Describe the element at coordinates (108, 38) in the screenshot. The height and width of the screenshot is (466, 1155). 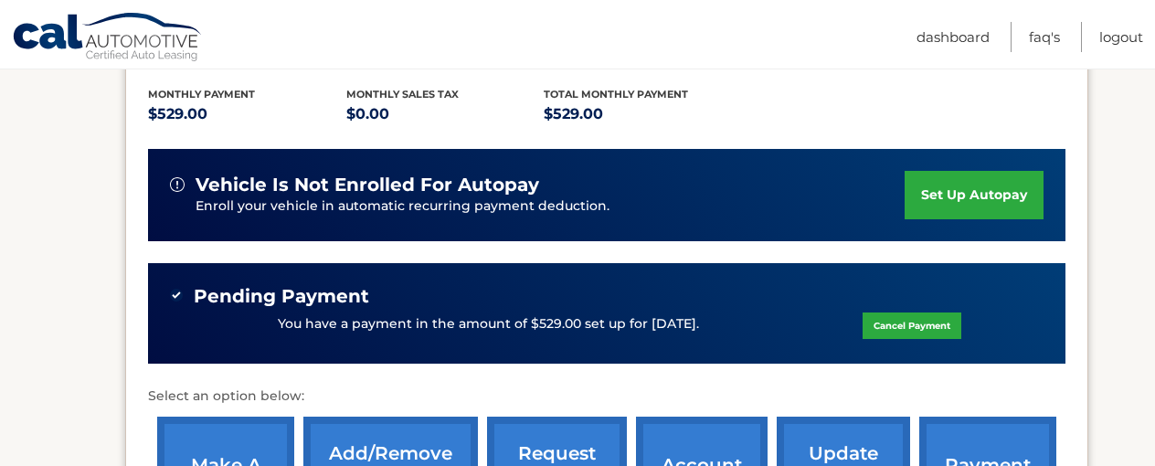
I see `a: Cal Automotive` at that location.